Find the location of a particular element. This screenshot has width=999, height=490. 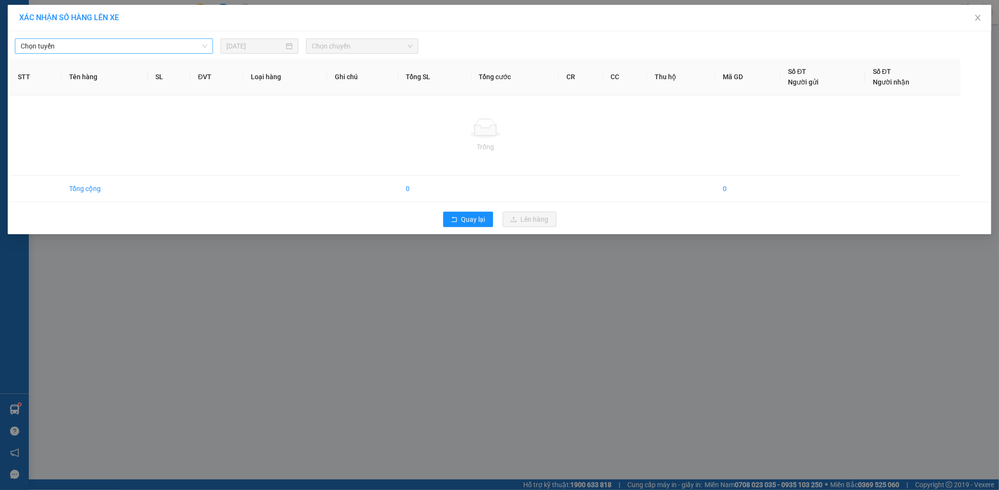

span: Chọn chuyến is located at coordinates (362, 46).